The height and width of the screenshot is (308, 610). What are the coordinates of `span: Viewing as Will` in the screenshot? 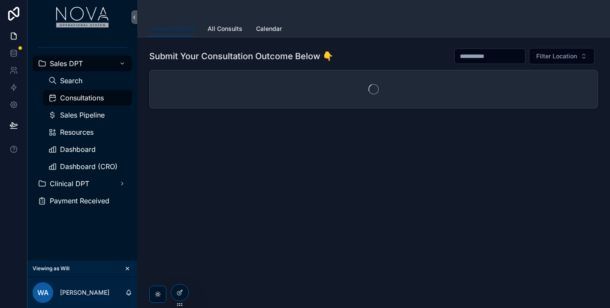 It's located at (51, 269).